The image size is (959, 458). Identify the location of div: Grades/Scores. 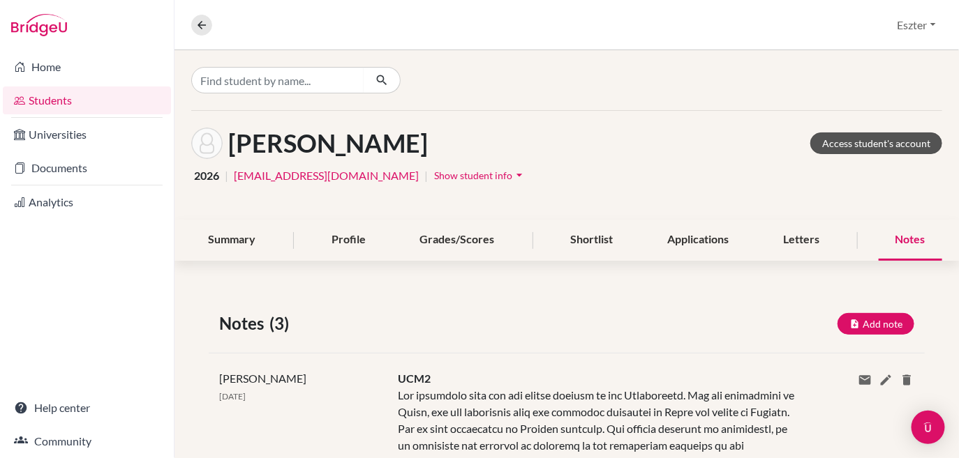
(457, 240).